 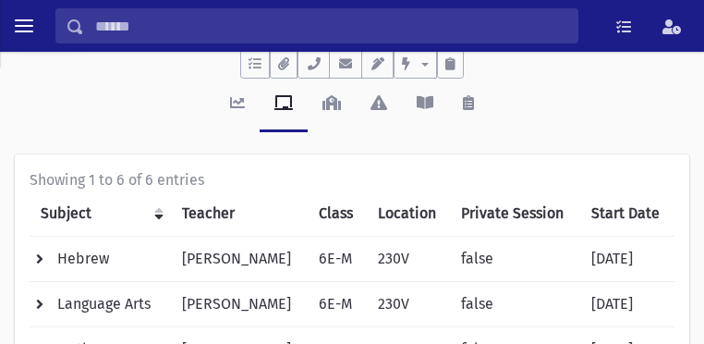 What do you see at coordinates (515, 214) in the screenshot?
I see `th: Private Session` at bounding box center [515, 214].